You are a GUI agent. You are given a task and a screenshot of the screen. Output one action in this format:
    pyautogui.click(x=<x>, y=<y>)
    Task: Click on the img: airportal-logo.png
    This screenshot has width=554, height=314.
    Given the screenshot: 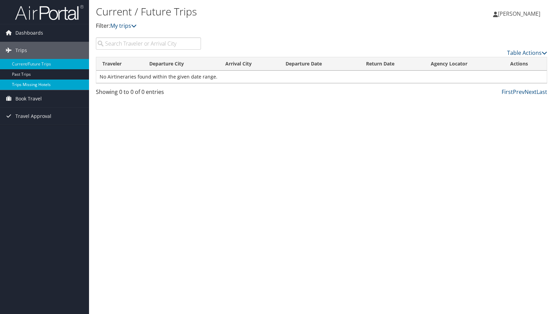 What is the action you would take?
    pyautogui.click(x=49, y=12)
    